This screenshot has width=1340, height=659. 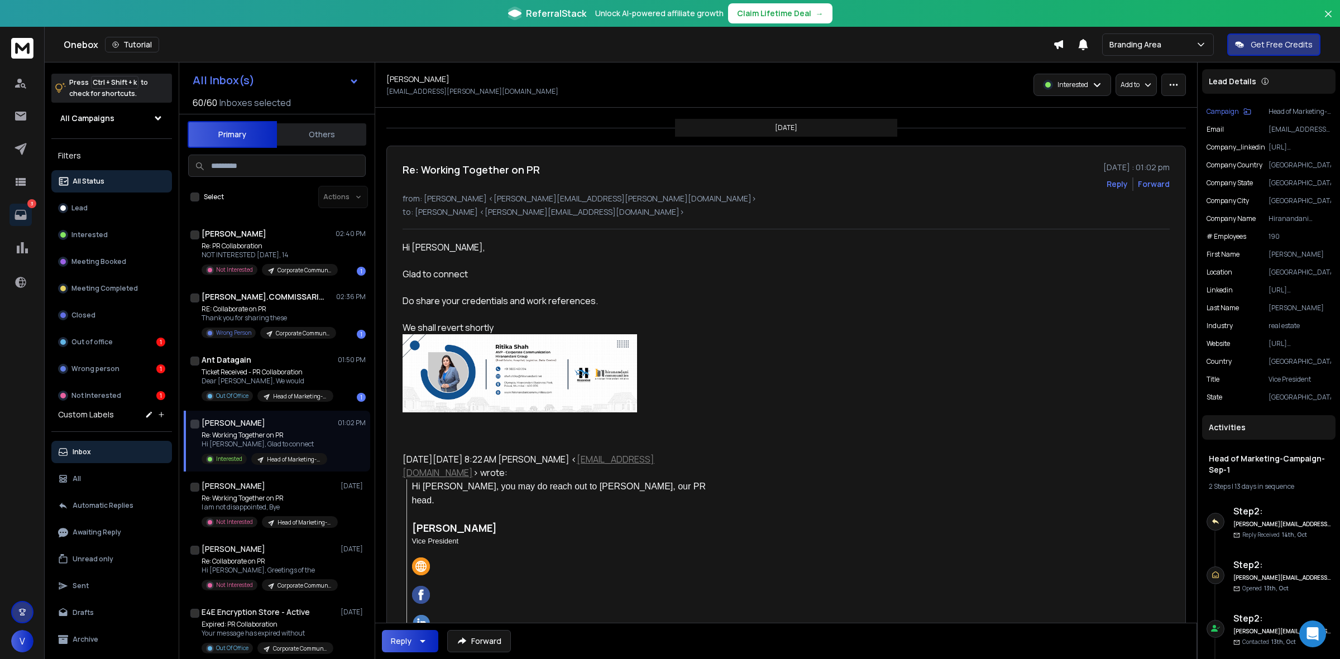 I want to click on p: Reply Received, so click(x=1275, y=535).